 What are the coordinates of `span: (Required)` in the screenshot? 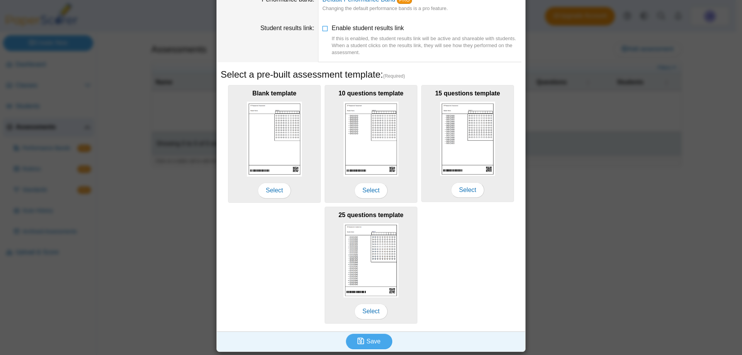 It's located at (394, 76).